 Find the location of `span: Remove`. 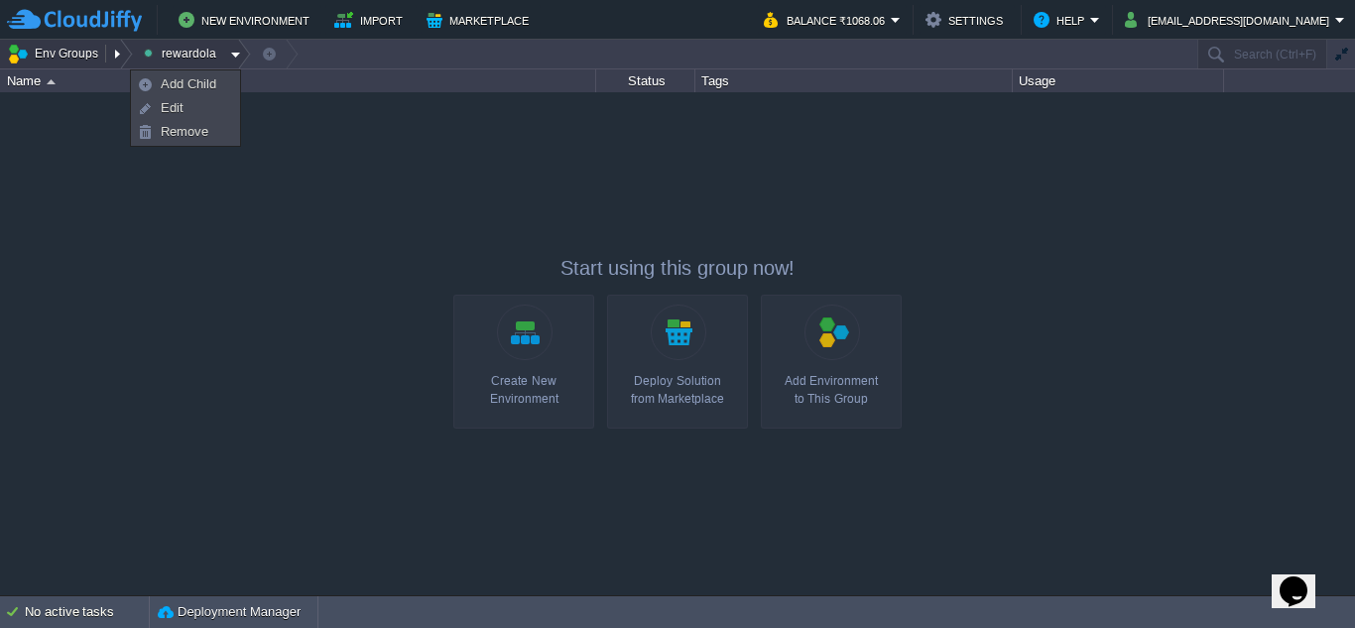

span: Remove is located at coordinates (184, 131).